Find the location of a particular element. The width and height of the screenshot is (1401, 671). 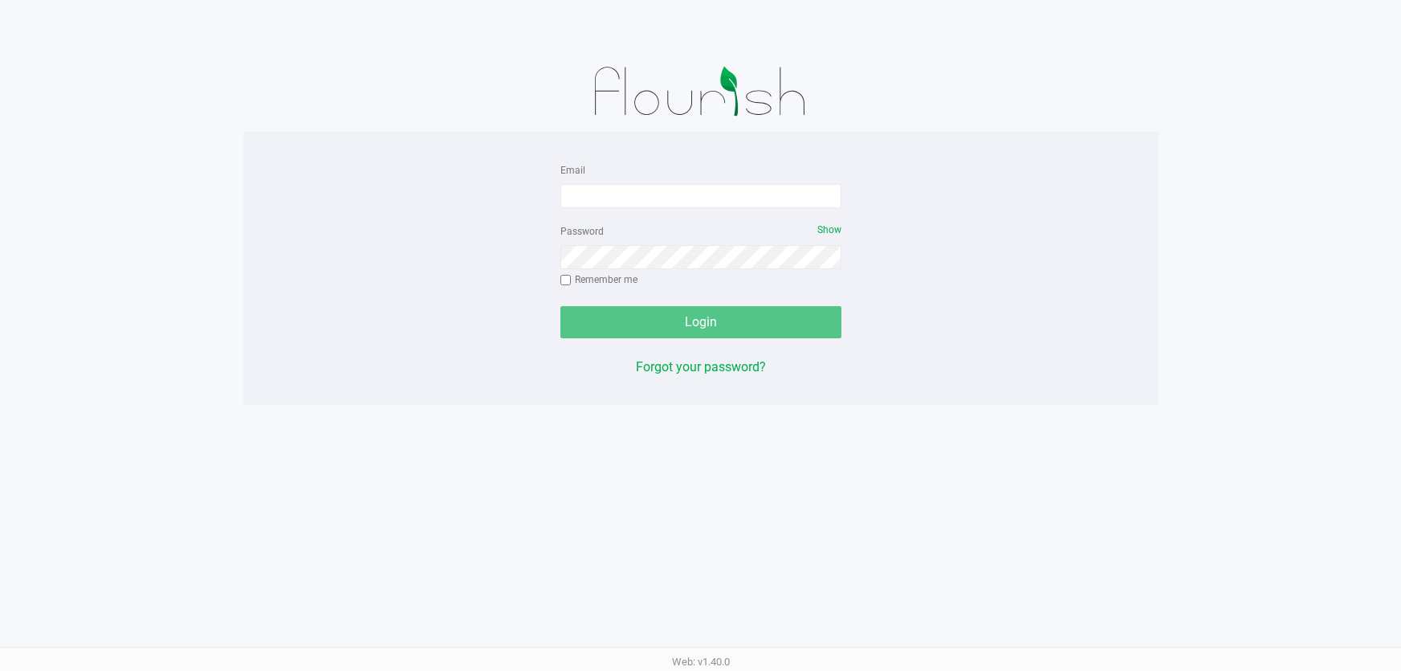

button: Forgot your password? is located at coordinates (701, 367).